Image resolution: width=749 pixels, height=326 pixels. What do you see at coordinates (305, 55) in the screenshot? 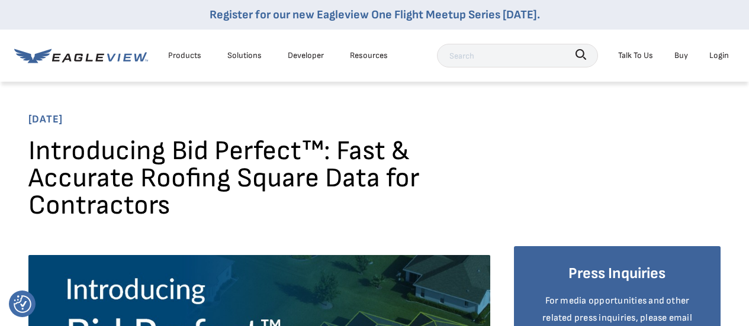
I see `a: Developer` at bounding box center [305, 55].